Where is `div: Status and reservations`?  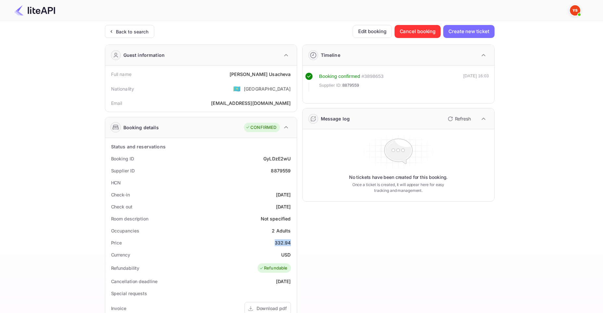
div: Status and reservations is located at coordinates (138, 146).